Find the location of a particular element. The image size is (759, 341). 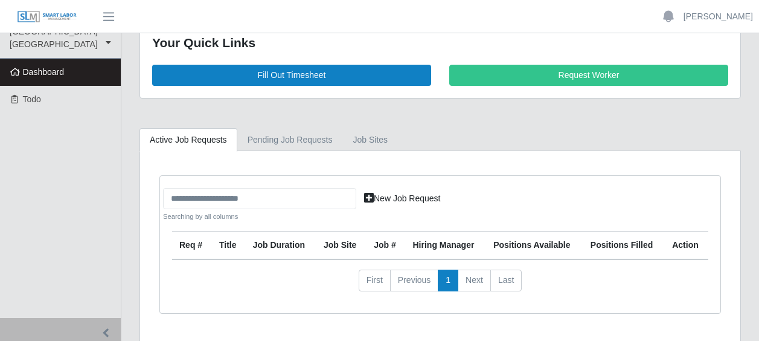

small: Searching by all columns is located at coordinates (260, 216).